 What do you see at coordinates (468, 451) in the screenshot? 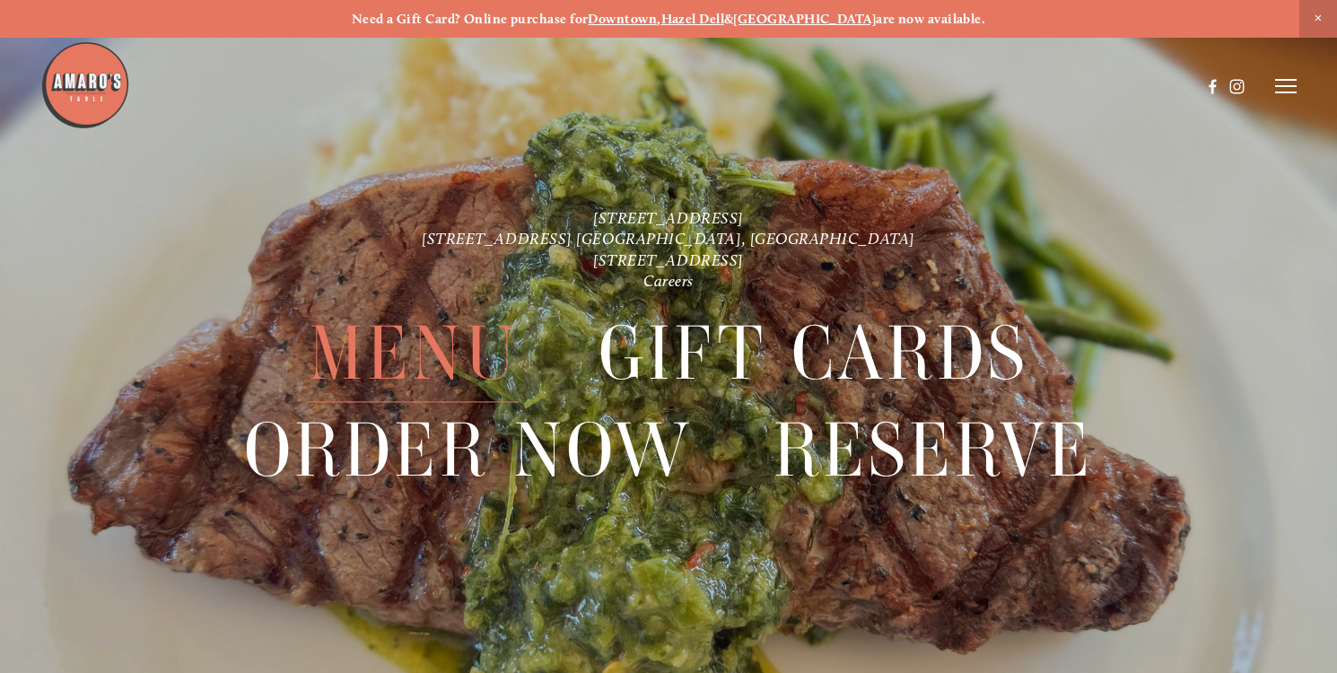
I see `span: Order Now` at bounding box center [468, 451].